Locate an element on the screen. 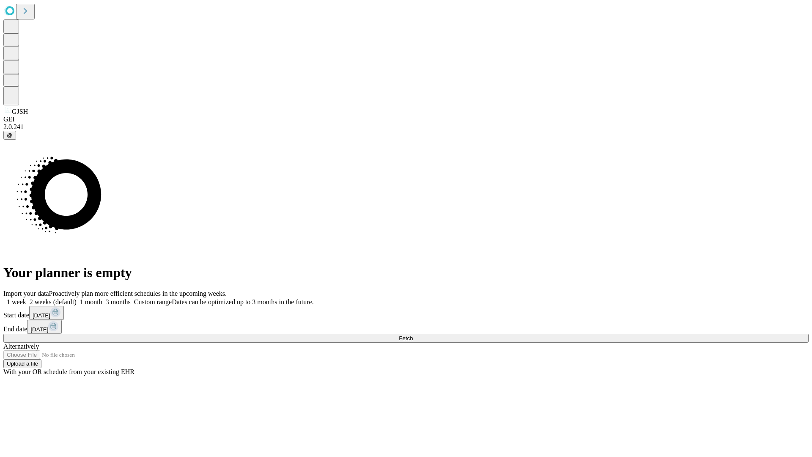  div: End date is located at coordinates (406, 326).